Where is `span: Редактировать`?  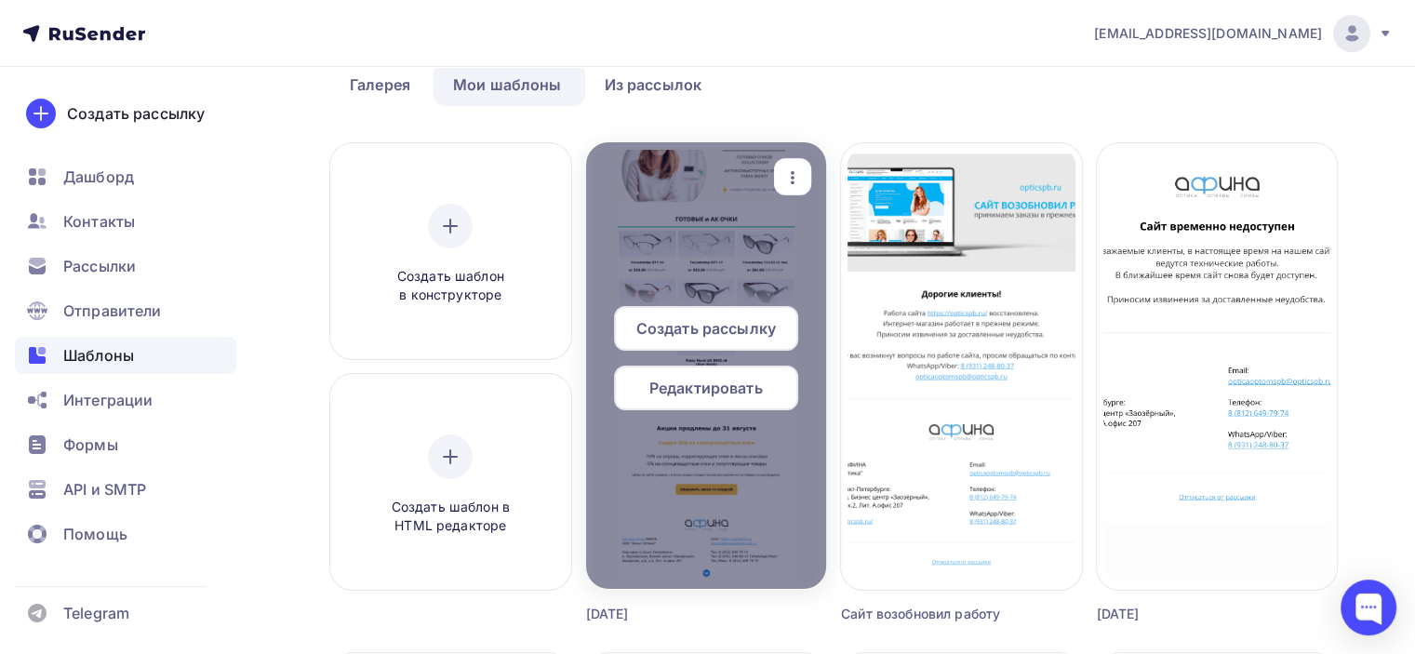 span: Редактировать is located at coordinates (706, 388).